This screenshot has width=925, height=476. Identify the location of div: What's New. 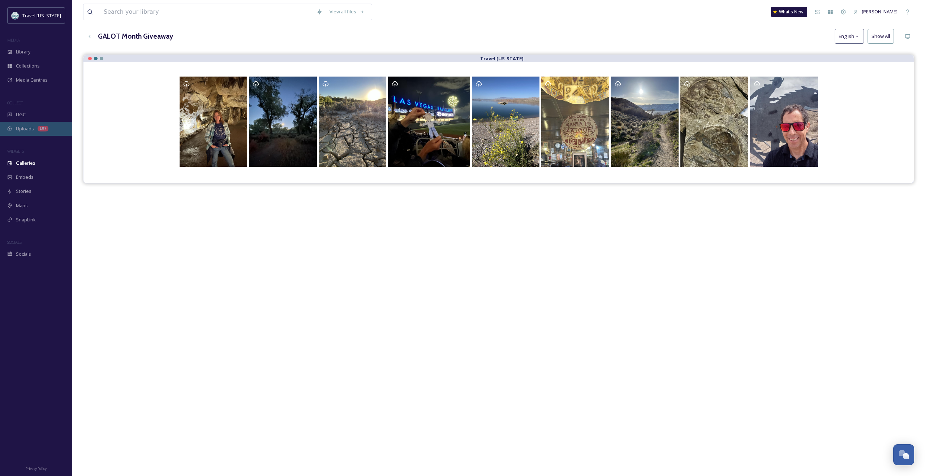
(790, 12).